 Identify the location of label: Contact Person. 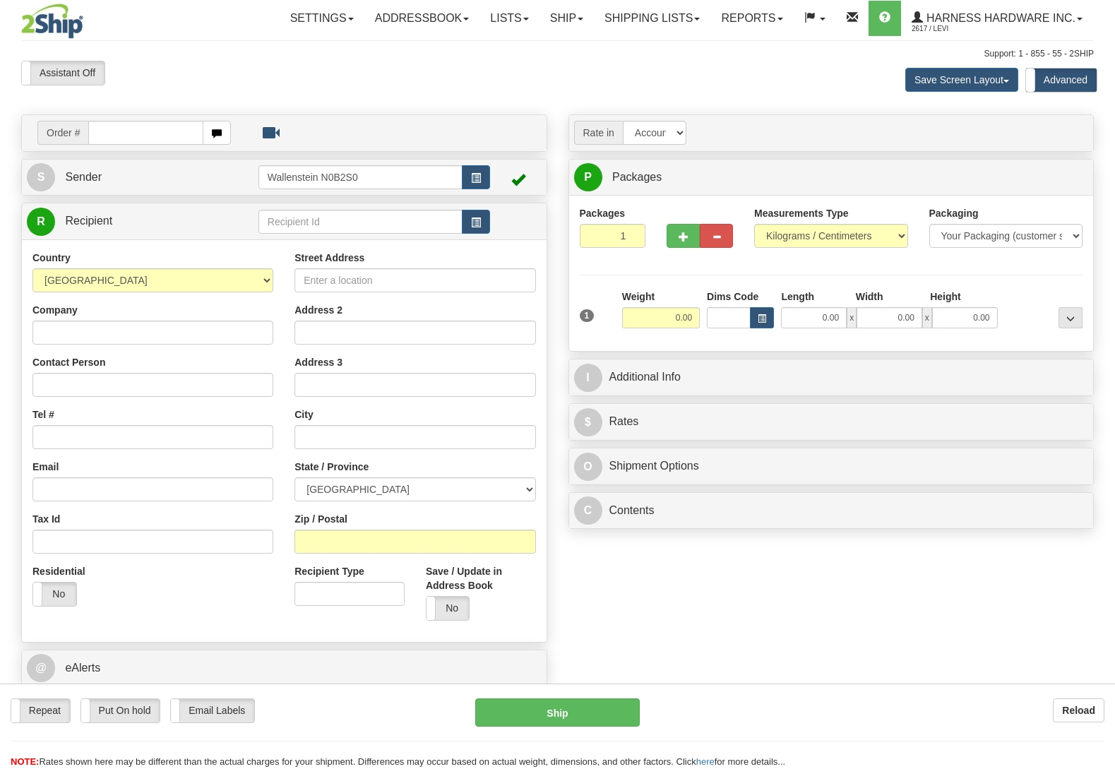
(68, 362).